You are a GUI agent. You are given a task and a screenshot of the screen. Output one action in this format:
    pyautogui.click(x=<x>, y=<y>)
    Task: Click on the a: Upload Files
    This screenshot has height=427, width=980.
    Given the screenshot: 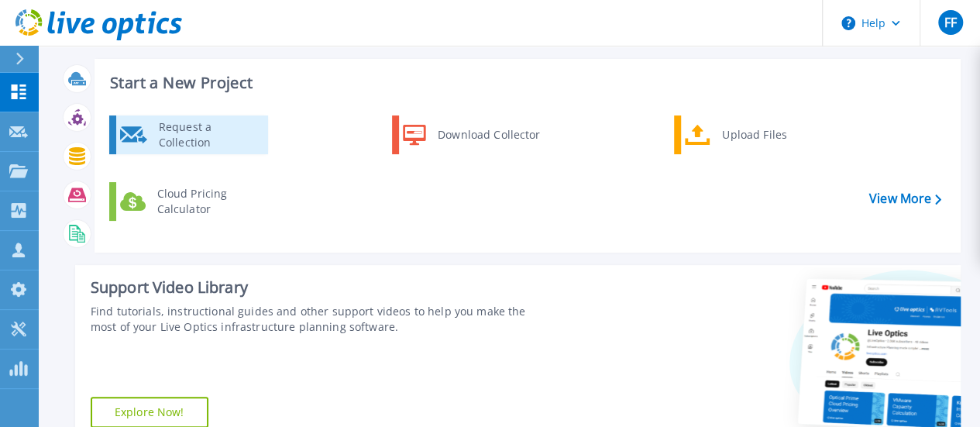 What is the action you would take?
    pyautogui.click(x=753, y=135)
    